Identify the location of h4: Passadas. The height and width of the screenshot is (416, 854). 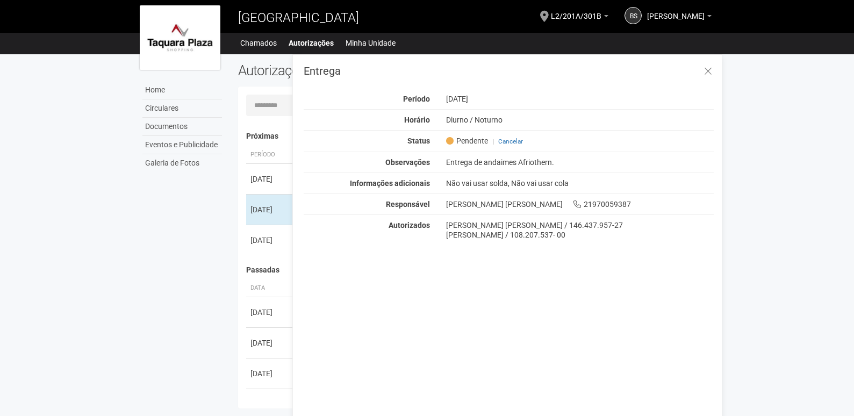
(476, 270).